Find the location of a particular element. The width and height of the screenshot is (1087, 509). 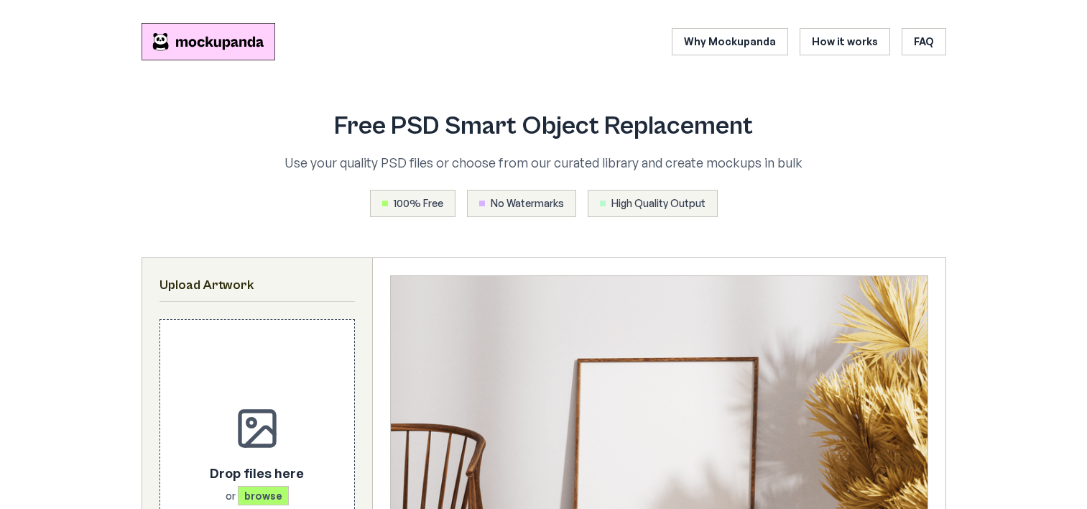

a: Why Mockupanda is located at coordinates (730, 42).